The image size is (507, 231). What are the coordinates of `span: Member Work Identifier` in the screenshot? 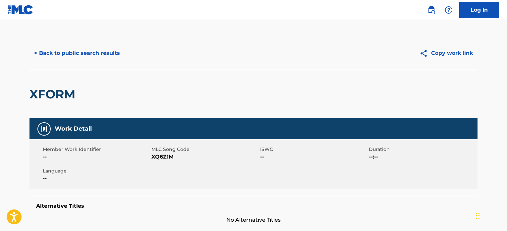 It's located at (96, 149).